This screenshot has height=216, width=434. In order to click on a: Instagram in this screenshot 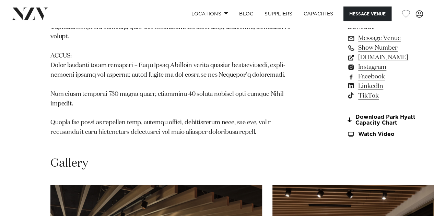, I will do `click(384, 68)`.